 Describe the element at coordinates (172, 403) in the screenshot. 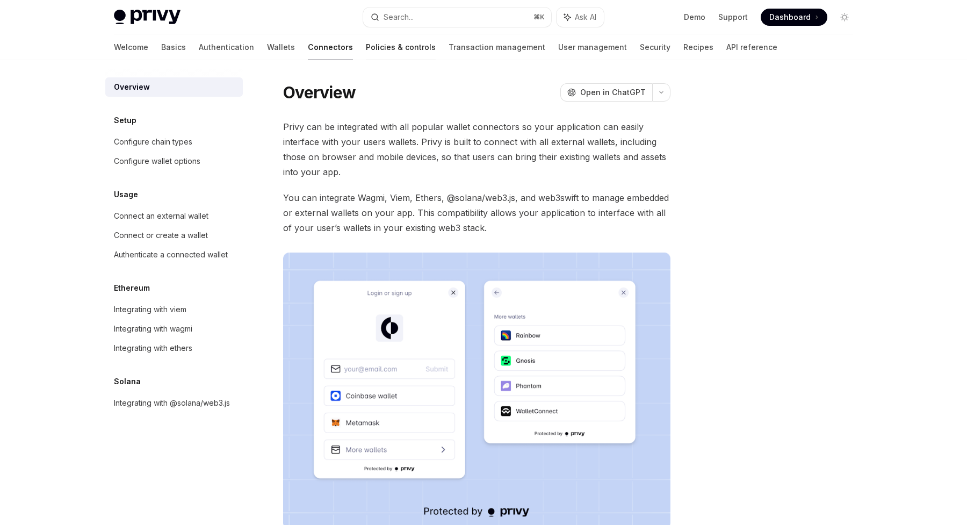

I see `div: Integrating with @solana/web3.js` at that location.